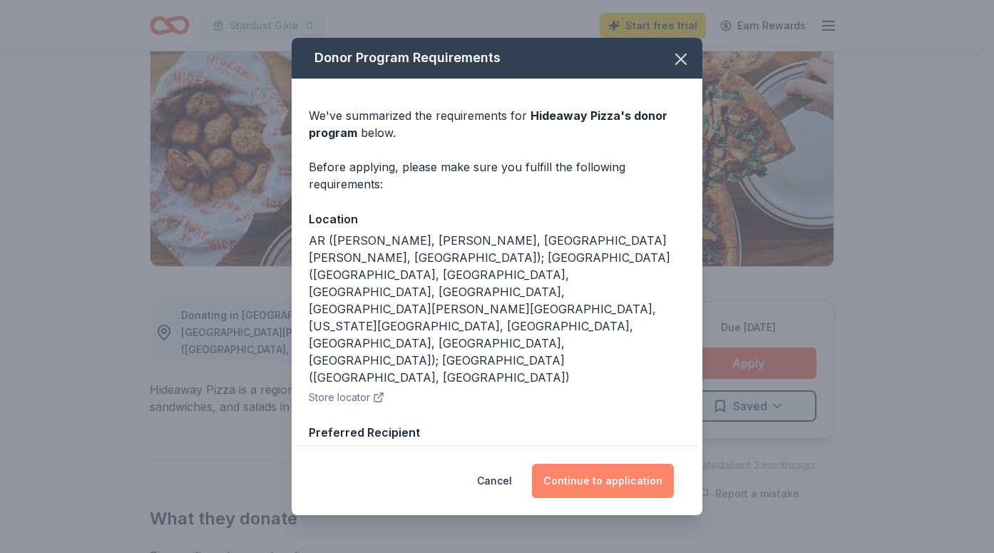 The width and height of the screenshot is (994, 553). I want to click on div: Before applying, please make sure you fulfill the following requirements:, so click(497, 175).